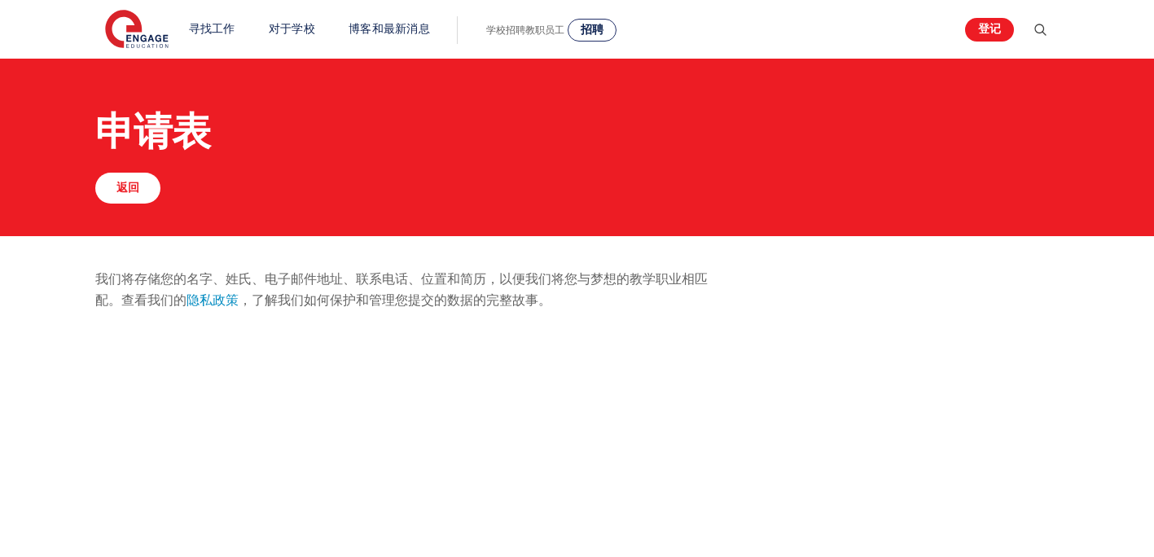 The image size is (1154, 557). What do you see at coordinates (213, 300) in the screenshot?
I see `a: 隐私政策` at bounding box center [213, 300].